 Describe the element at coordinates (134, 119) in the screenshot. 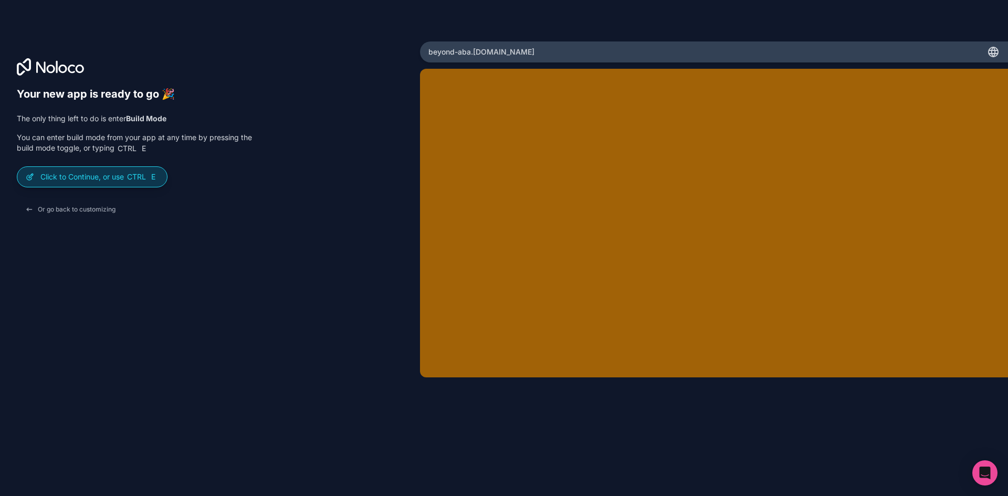

I see `p: The only thing left to do is enter` at that location.